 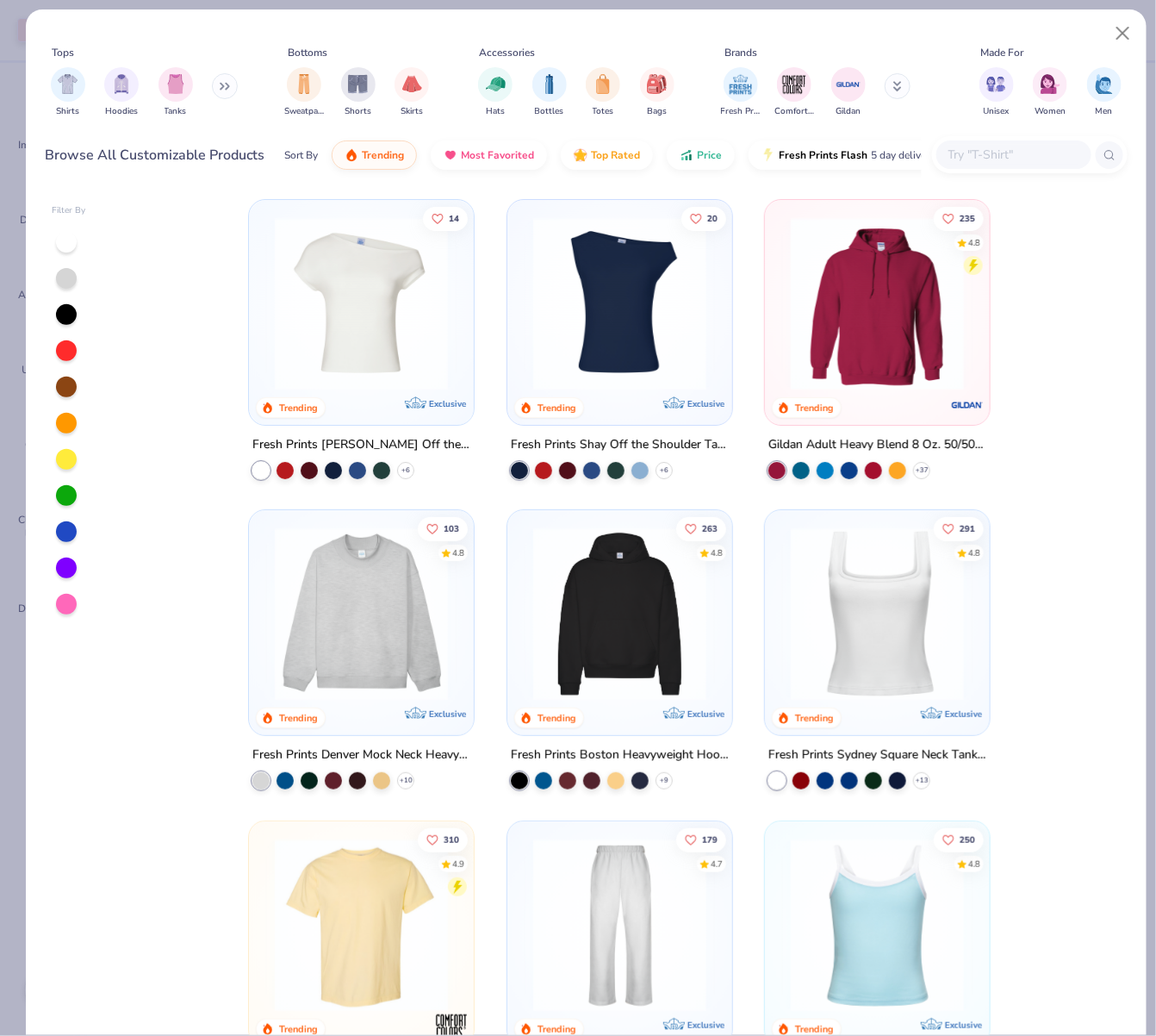 I want to click on img: Totes Image, so click(x=603, y=84).